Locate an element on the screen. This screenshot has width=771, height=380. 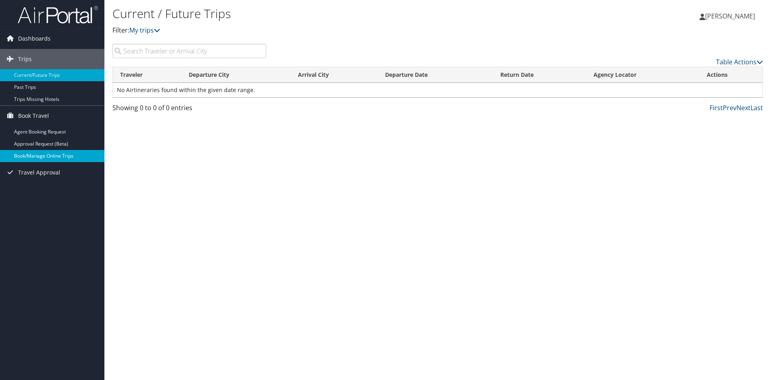
th: Actions is located at coordinates (731, 75).